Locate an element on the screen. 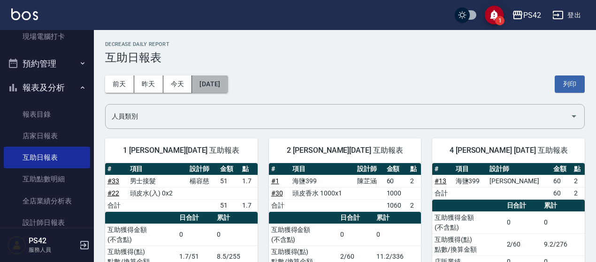 Image resolution: width=596 pixels, height=262 pixels. h2: Decrease Daily Report is located at coordinates (345, 44).